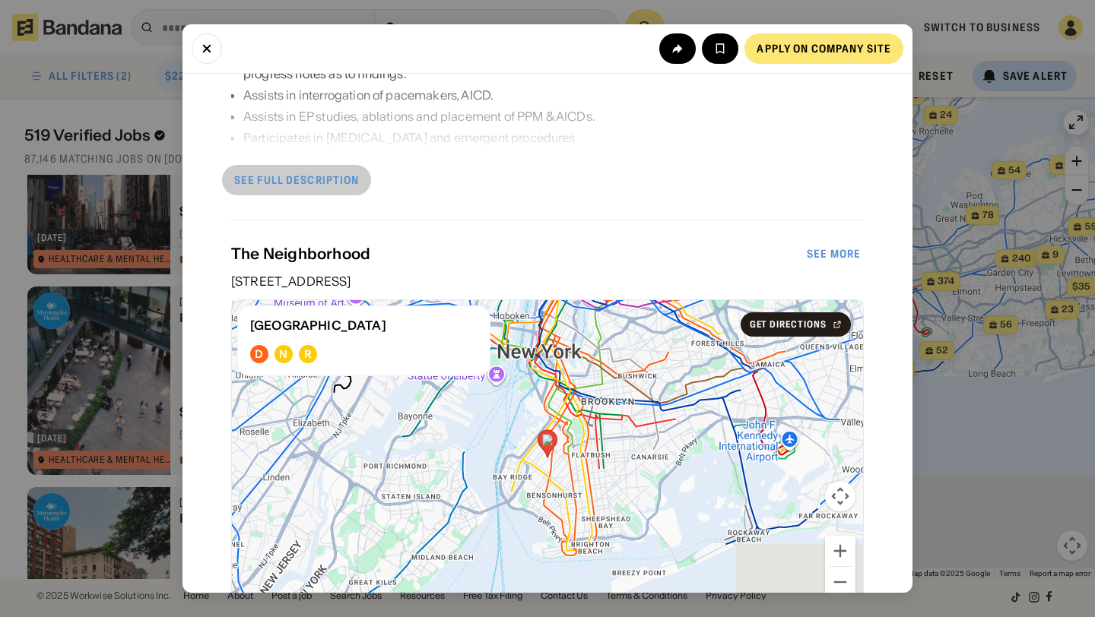  What do you see at coordinates (259, 354) in the screenshot?
I see `div: D` at bounding box center [259, 354].